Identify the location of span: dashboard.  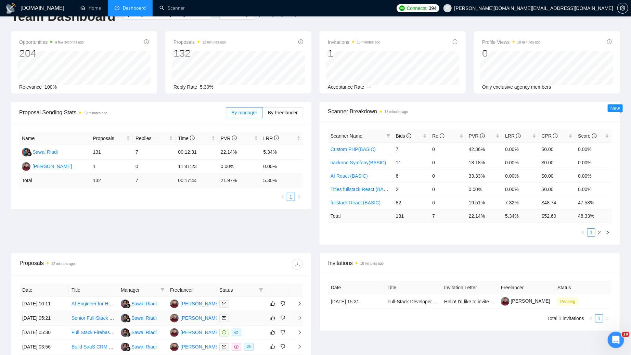
(117, 8).